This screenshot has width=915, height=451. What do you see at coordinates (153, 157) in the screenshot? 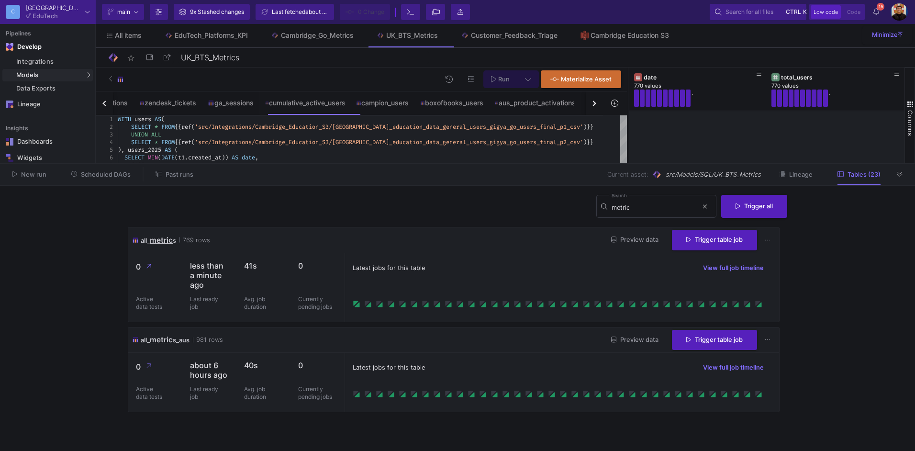
I see `span: MIN` at bounding box center [153, 157].